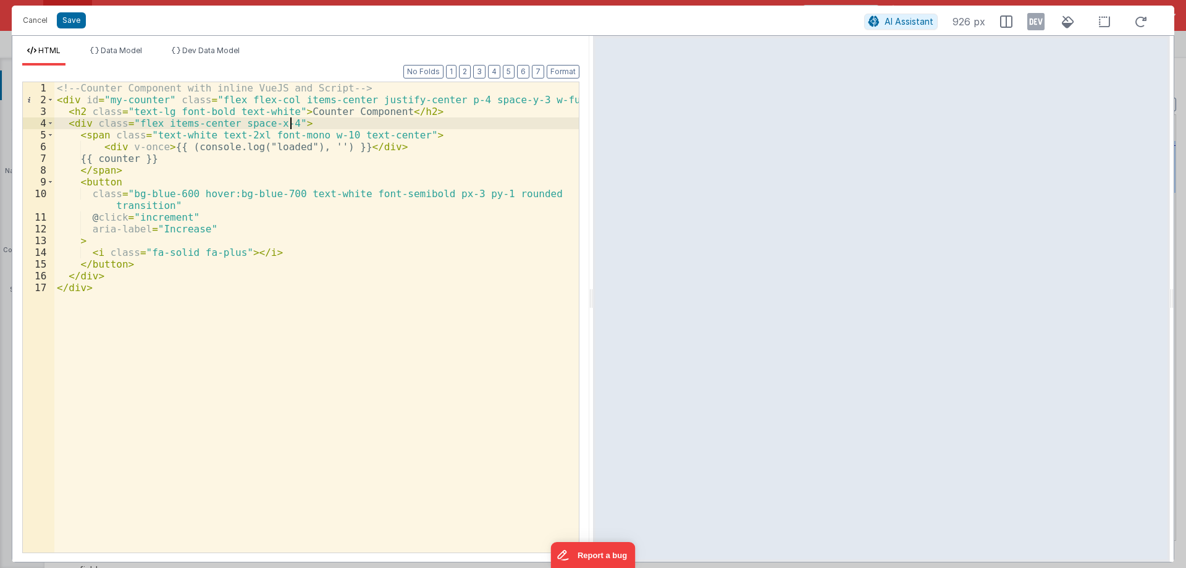 This screenshot has height=568, width=1186. Describe the element at coordinates (38, 182) in the screenshot. I see `div: 9` at that location.